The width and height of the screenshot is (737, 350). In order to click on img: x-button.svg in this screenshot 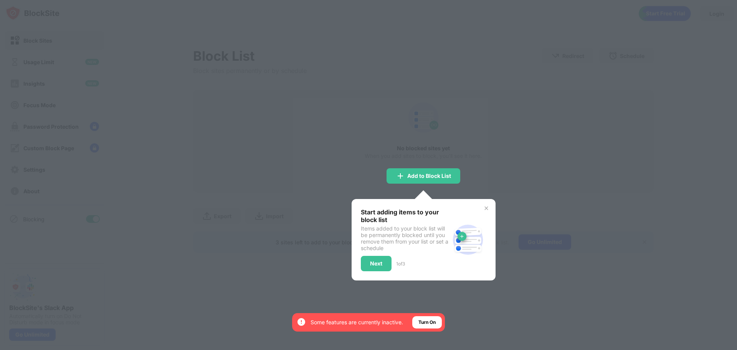, I will do `click(486, 208)`.